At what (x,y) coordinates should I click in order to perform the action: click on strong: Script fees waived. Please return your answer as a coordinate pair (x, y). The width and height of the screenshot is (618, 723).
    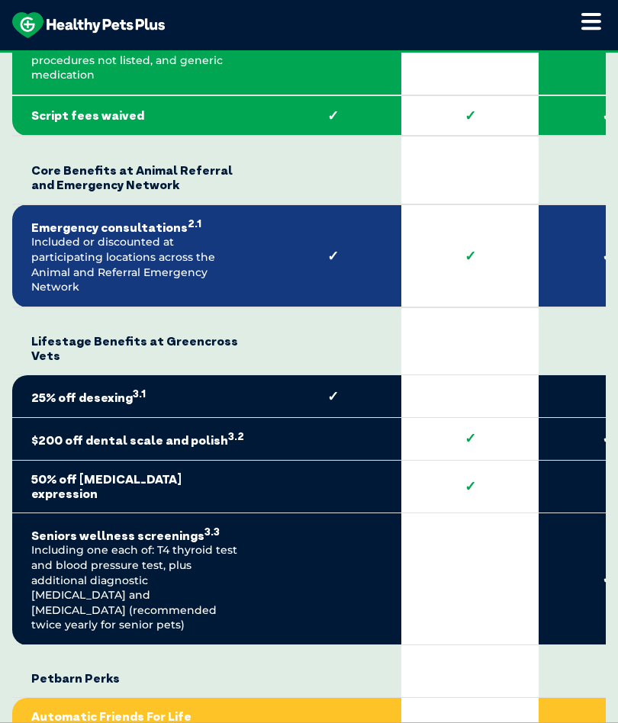
    Looking at the image, I should click on (138, 115).